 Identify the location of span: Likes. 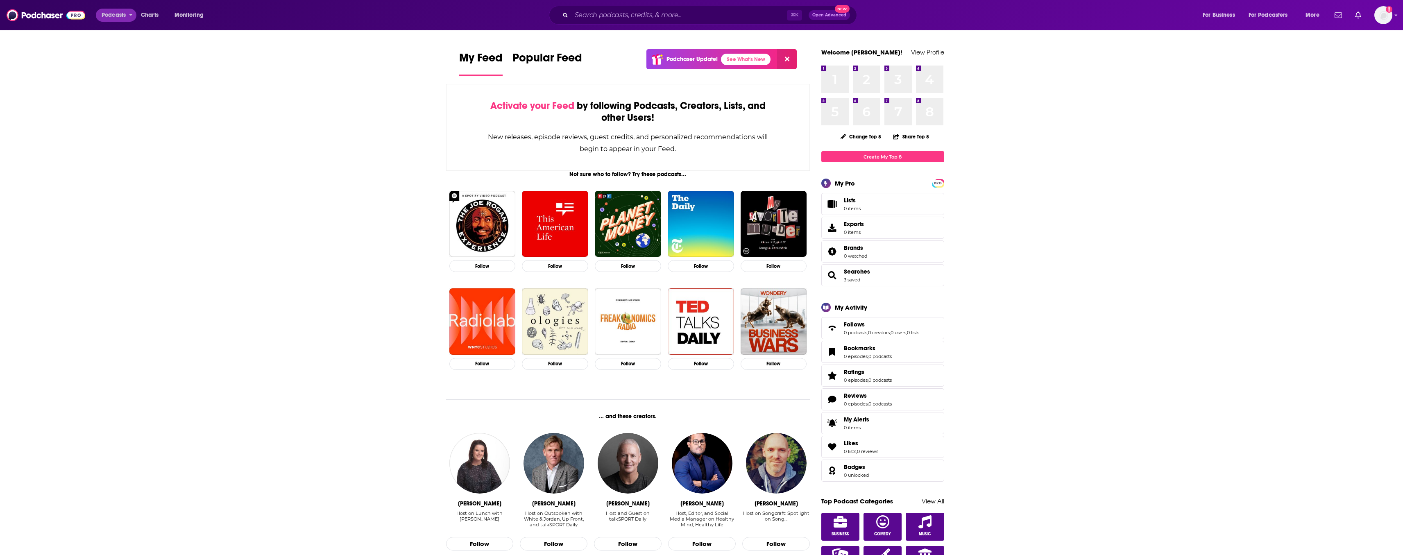
(851, 443).